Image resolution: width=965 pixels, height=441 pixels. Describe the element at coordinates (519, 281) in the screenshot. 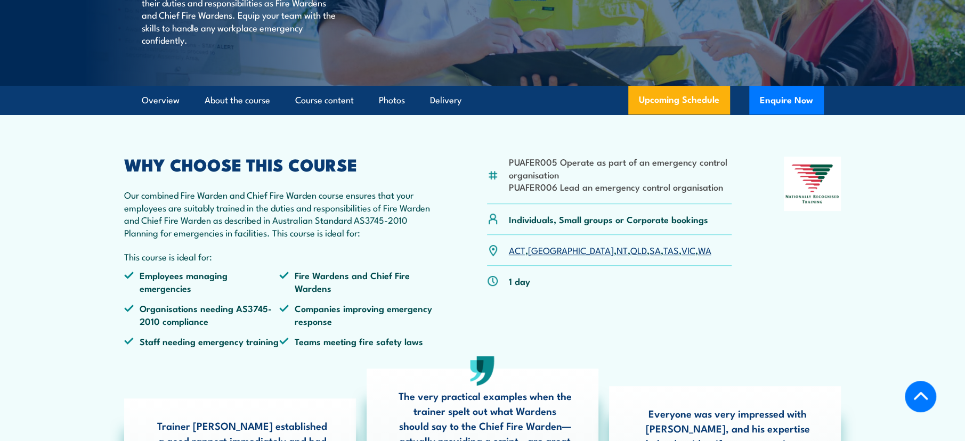

I see `p: 1 day` at that location.